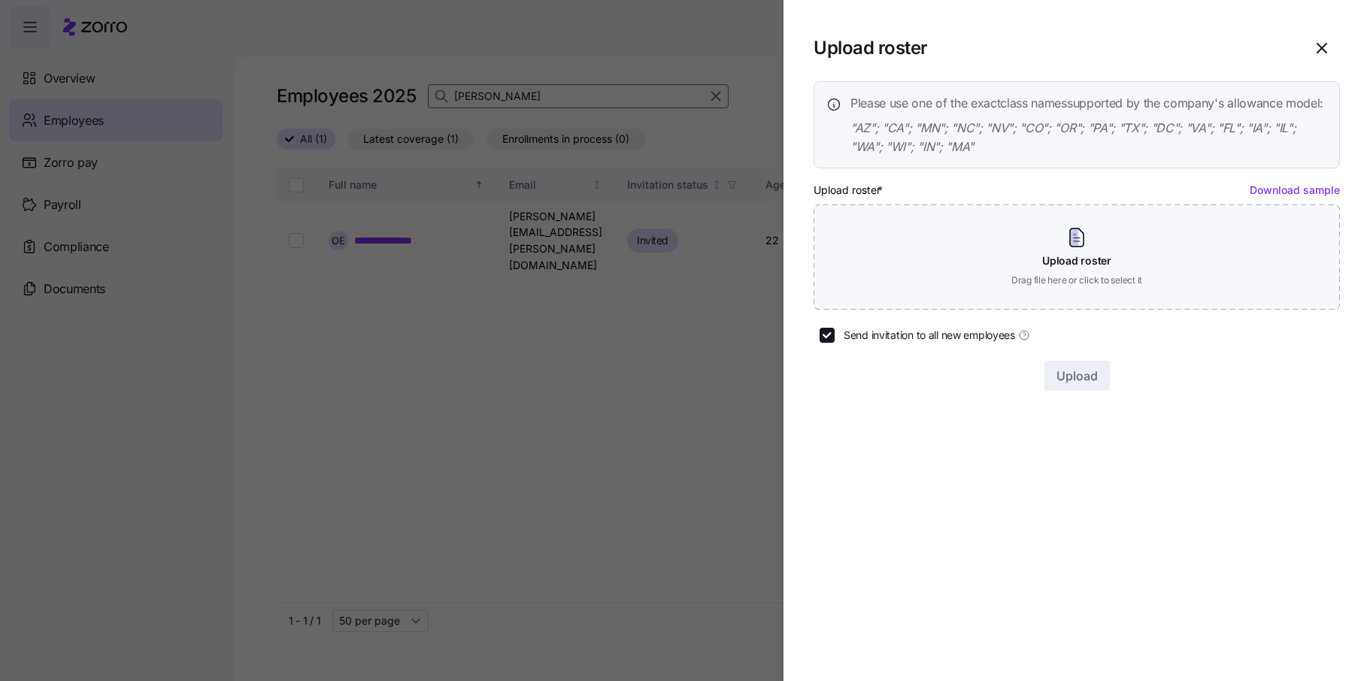 This screenshot has height=681, width=1370. I want to click on label: Upload roster, so click(850, 190).